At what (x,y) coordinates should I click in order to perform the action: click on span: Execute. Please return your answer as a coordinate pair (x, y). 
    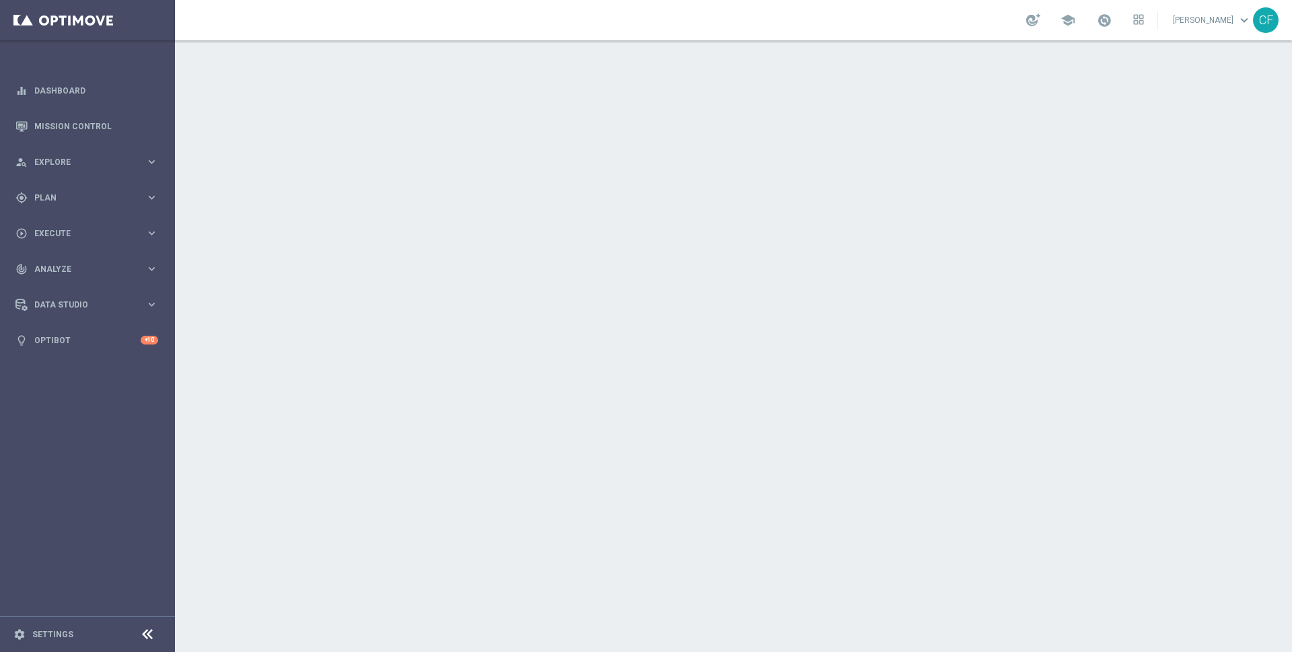
    Looking at the image, I should click on (90, 234).